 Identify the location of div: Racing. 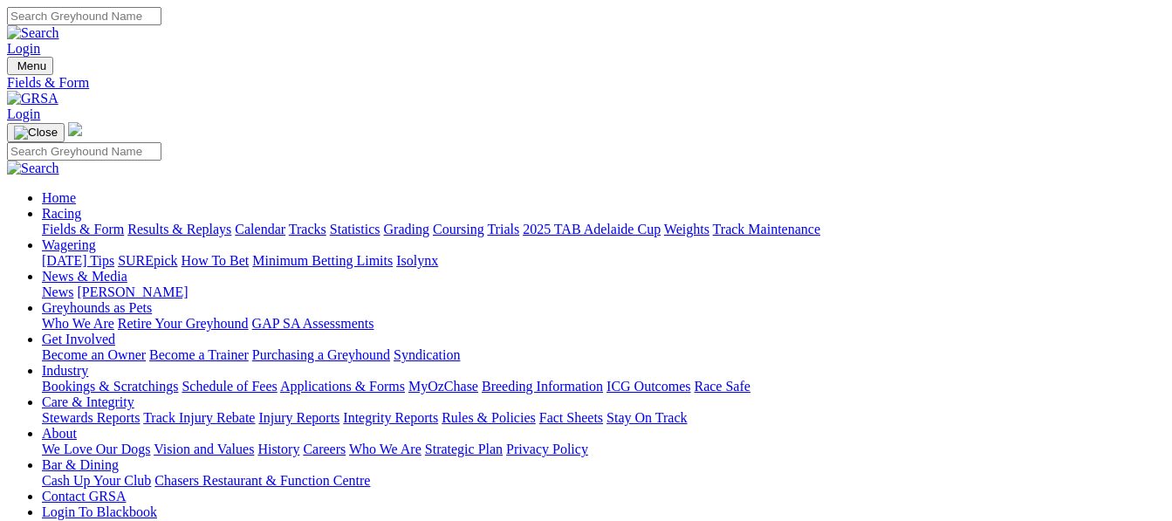
(603, 230).